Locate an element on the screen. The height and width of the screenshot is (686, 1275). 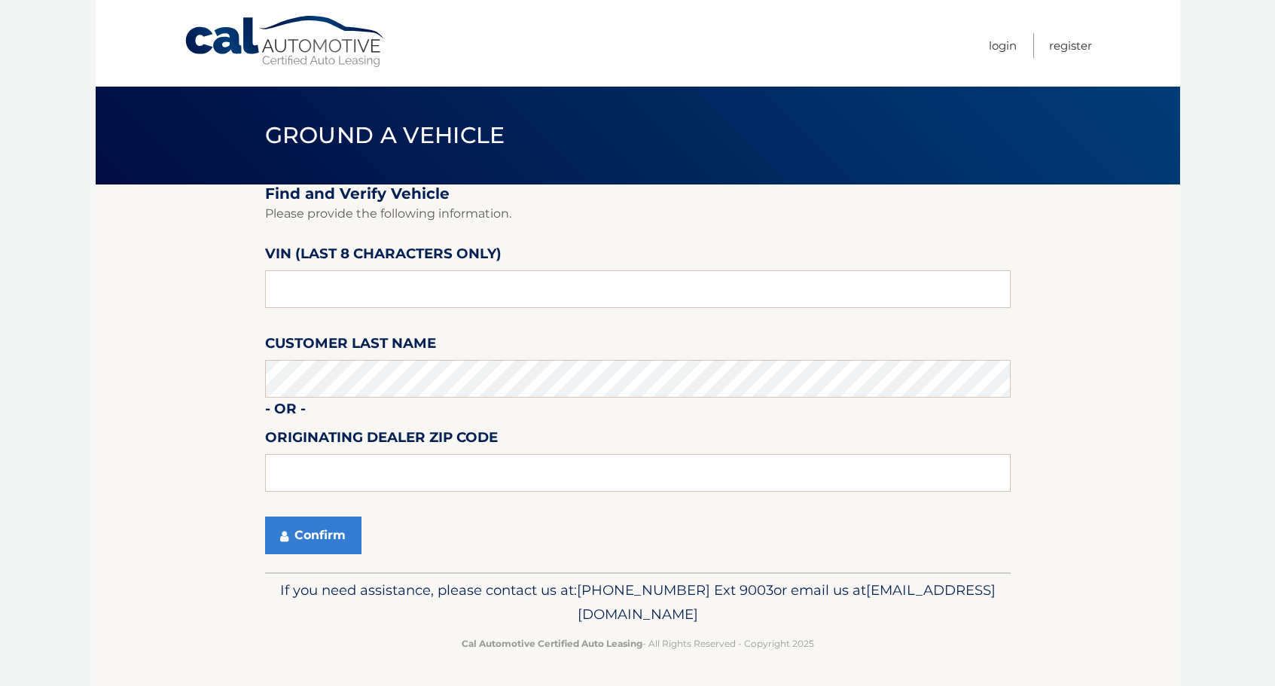
a: Register is located at coordinates (1070, 45).